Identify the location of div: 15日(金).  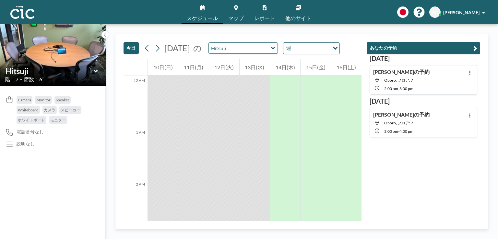
(316, 67).